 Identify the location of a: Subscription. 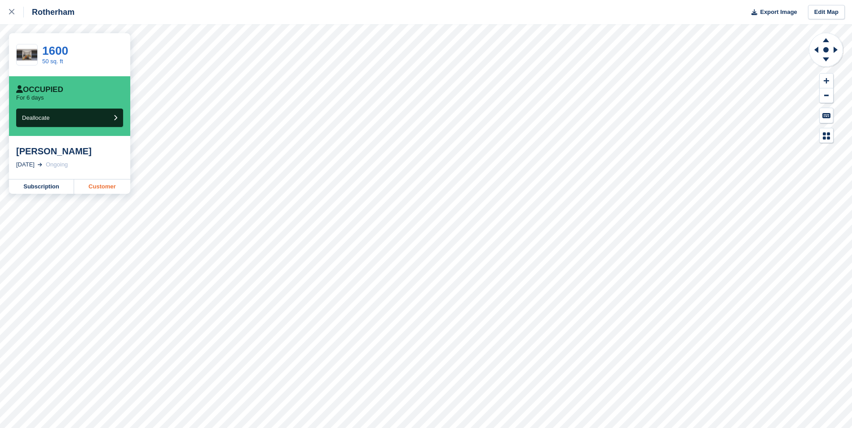
(41, 187).